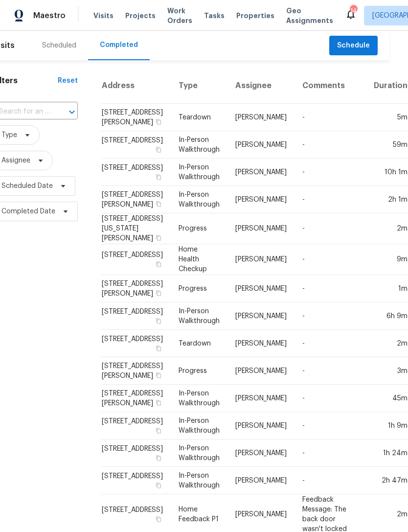 Image resolution: width=408 pixels, height=532 pixels. What do you see at coordinates (353, 11) in the screenshot?
I see `div: 14` at bounding box center [353, 11].